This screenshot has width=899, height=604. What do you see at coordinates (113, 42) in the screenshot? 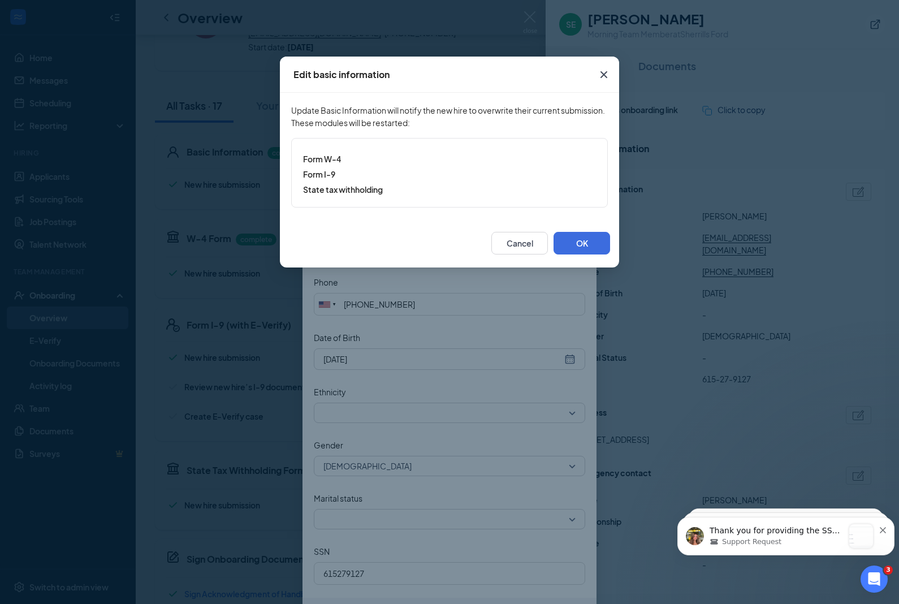
I see `div: message notification from Anne, 53m ago. Thank you for providing the SSN for Pierce Wilson. Could...` at bounding box center [113, 42].